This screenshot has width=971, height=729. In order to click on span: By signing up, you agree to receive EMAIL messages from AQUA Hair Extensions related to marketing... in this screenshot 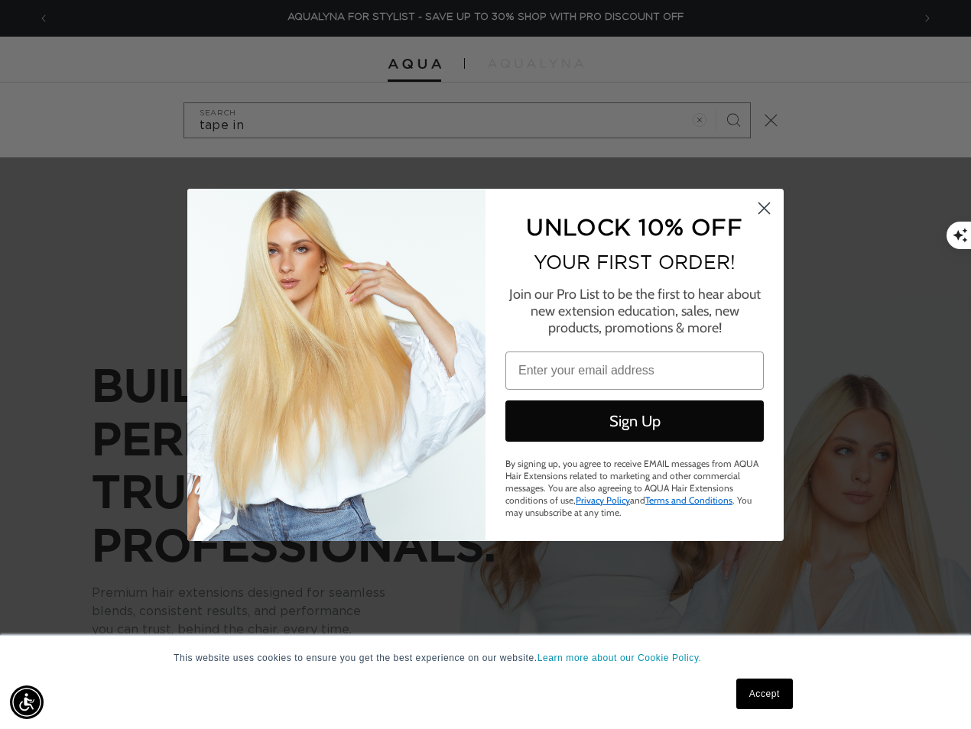, I will do `click(632, 488)`.